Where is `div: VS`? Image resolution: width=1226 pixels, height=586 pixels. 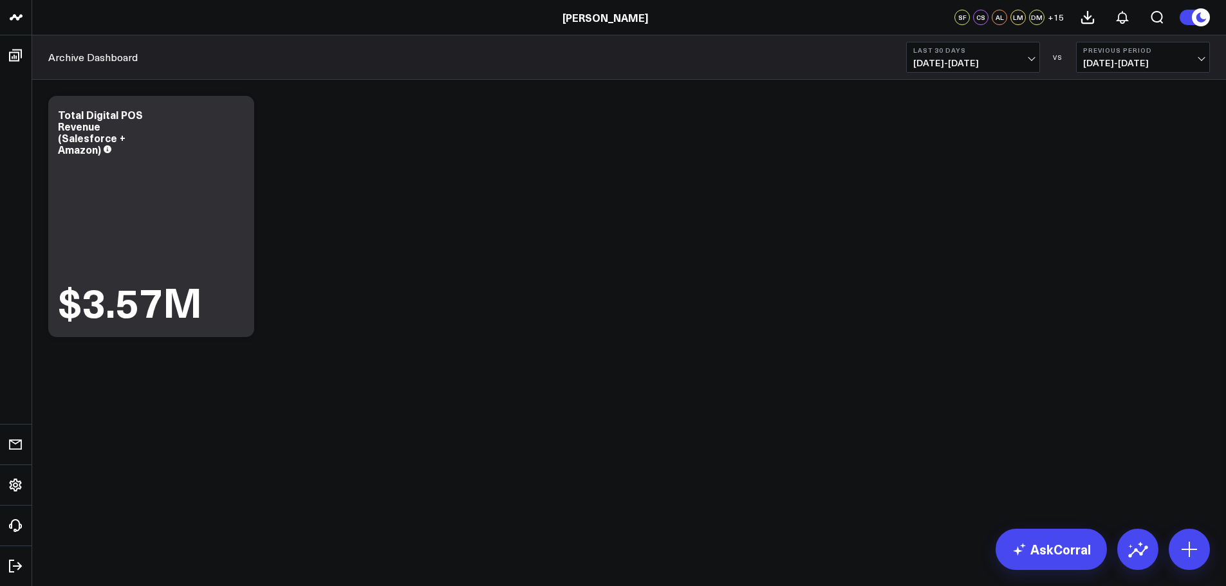
div: VS is located at coordinates (1058, 57).